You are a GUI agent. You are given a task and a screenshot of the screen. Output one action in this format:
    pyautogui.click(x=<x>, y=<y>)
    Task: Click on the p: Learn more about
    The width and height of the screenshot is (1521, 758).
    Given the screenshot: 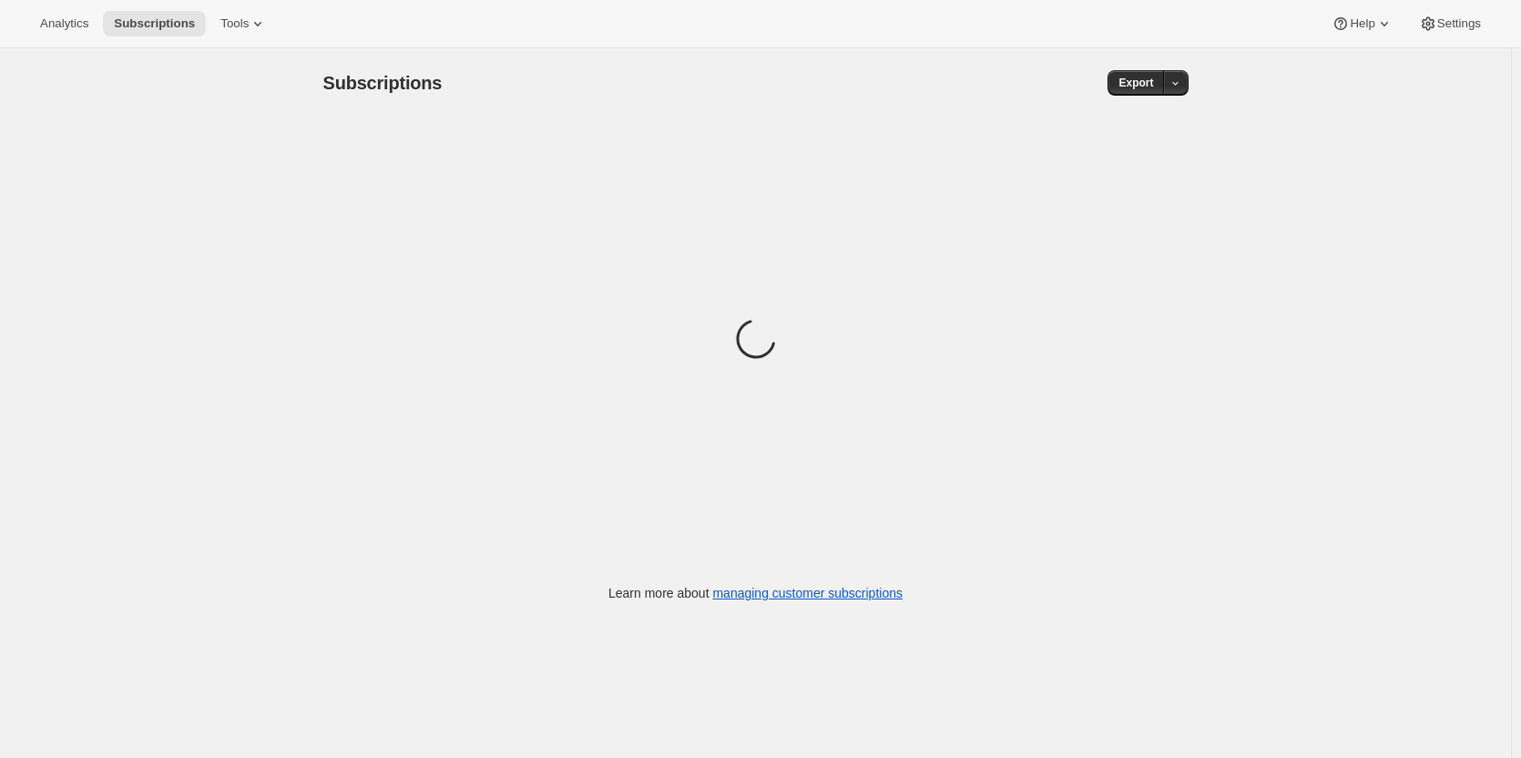 What is the action you would take?
    pyautogui.click(x=755, y=593)
    